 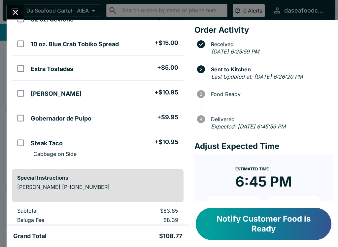 I want to click on span: Delivered, so click(x=270, y=119).